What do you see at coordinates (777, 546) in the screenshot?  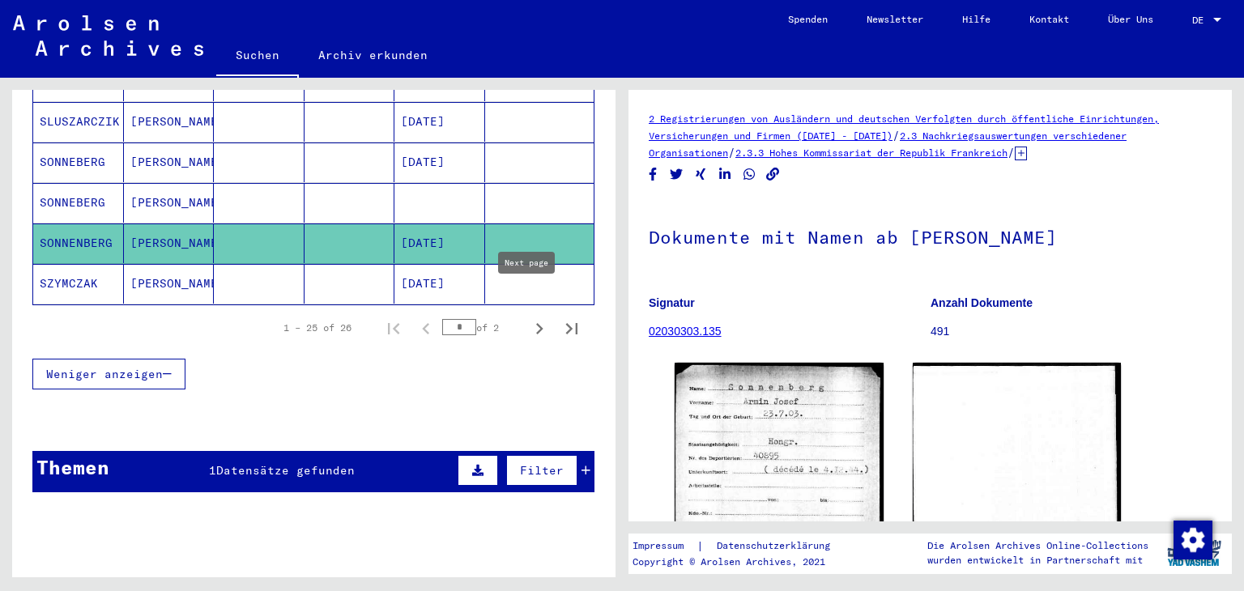 I see `a: Datenschutzerklärung` at bounding box center [777, 546].